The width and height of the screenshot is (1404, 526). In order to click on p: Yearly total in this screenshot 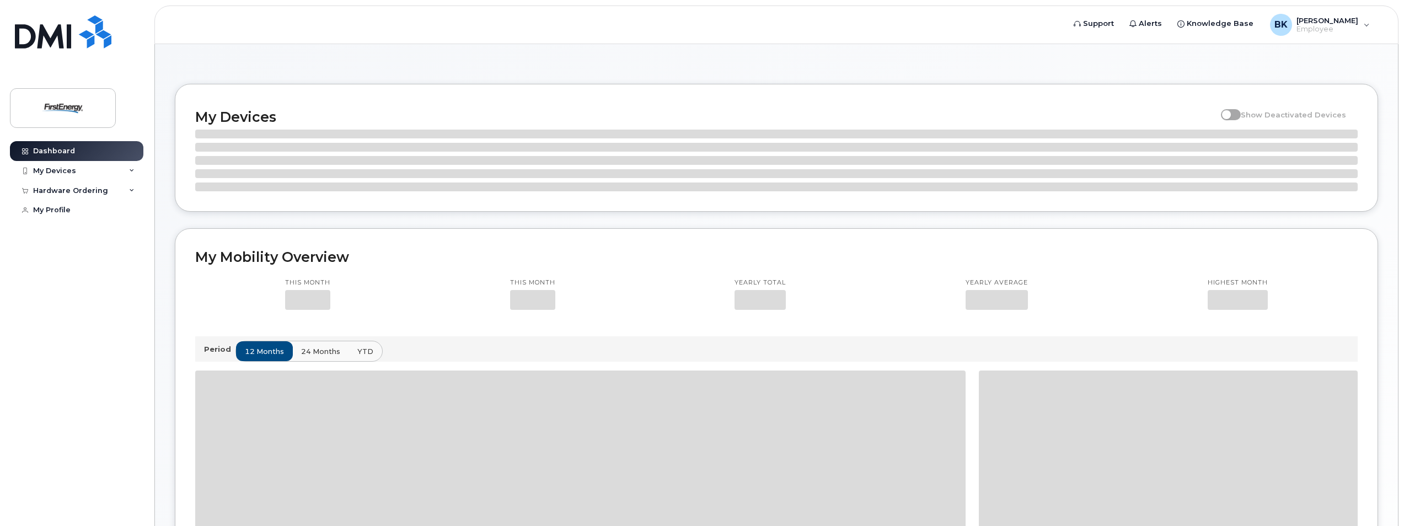, I will do `click(760, 283)`.